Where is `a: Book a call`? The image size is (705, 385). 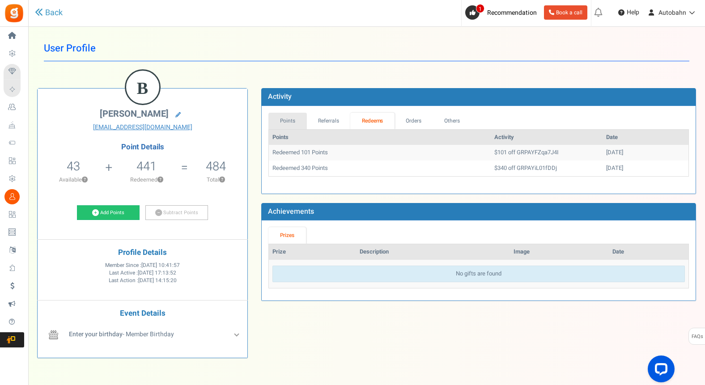 a: Book a call is located at coordinates (566, 13).